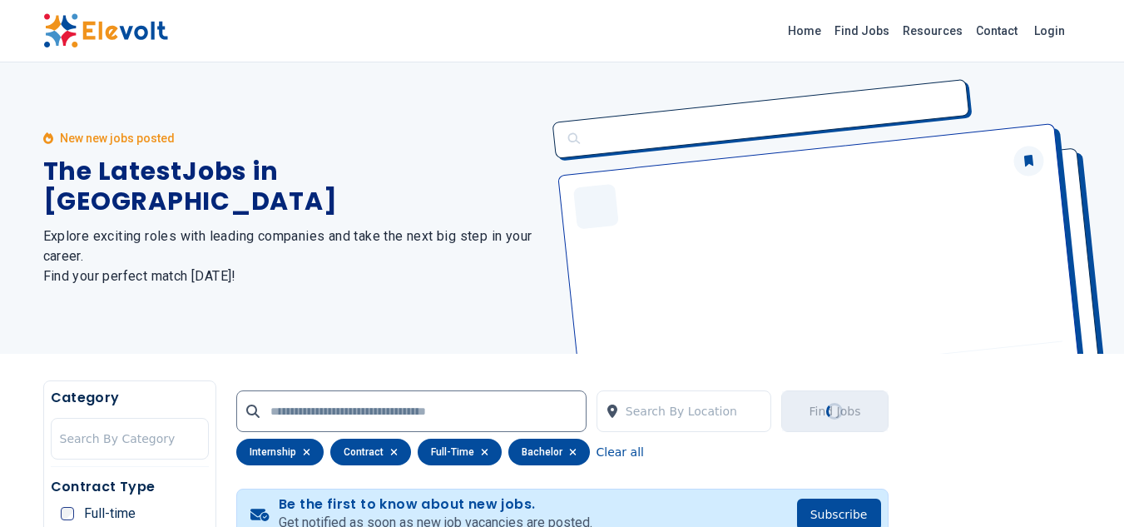 The height and width of the screenshot is (527, 1124). Describe the element at coordinates (549, 452) in the screenshot. I see `div: bachelor` at that location.